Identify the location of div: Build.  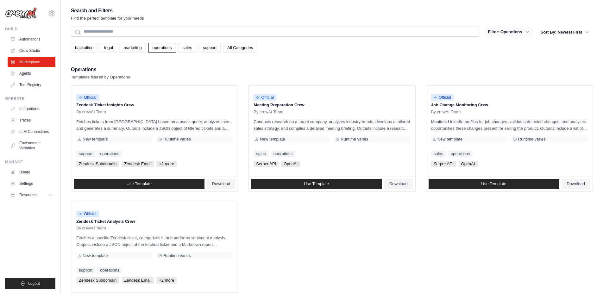
(30, 29).